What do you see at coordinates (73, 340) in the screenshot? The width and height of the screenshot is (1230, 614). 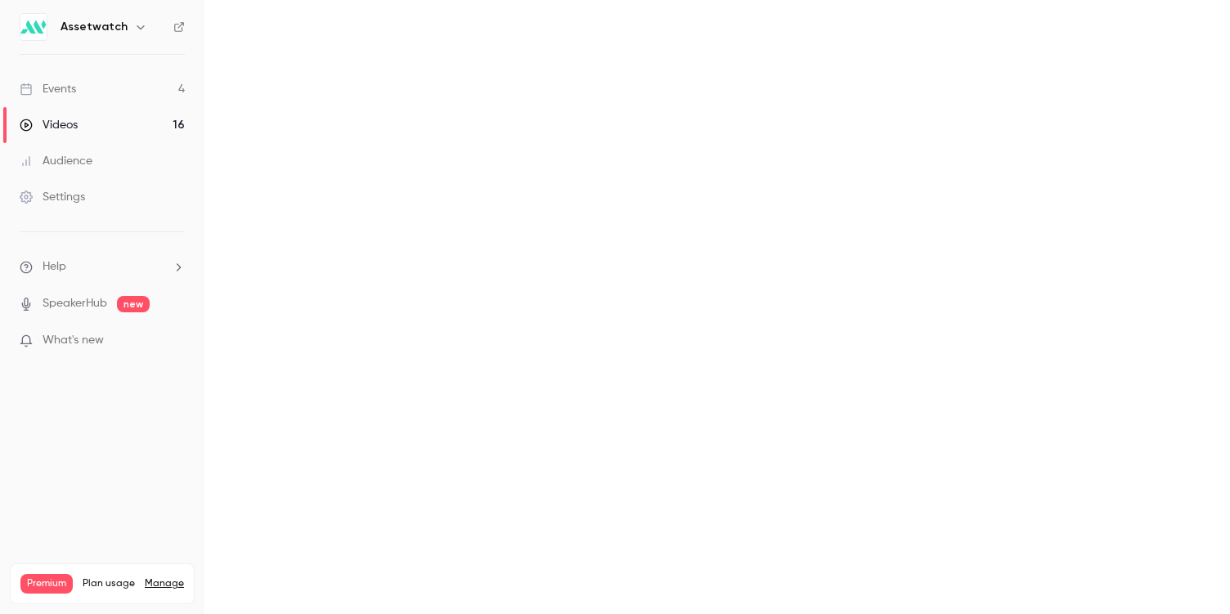 I see `span: What's new` at bounding box center [73, 340].